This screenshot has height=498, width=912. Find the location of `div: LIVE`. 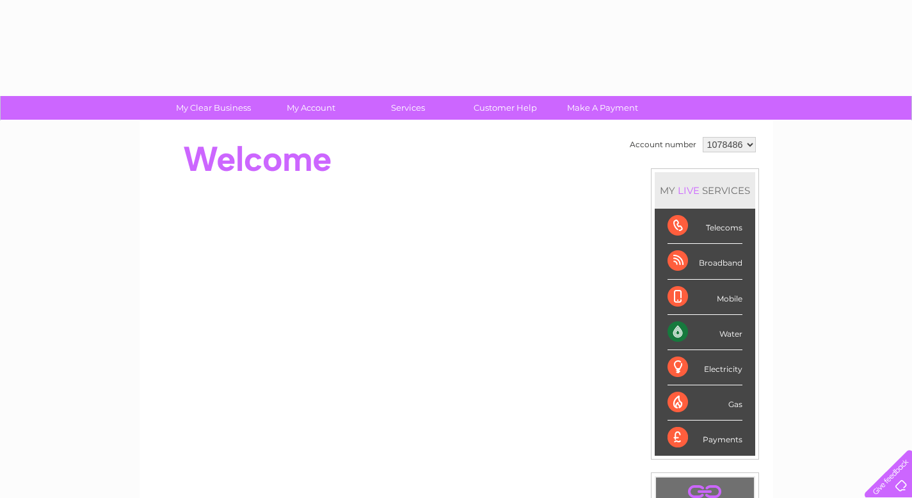

div: LIVE is located at coordinates (688, 190).